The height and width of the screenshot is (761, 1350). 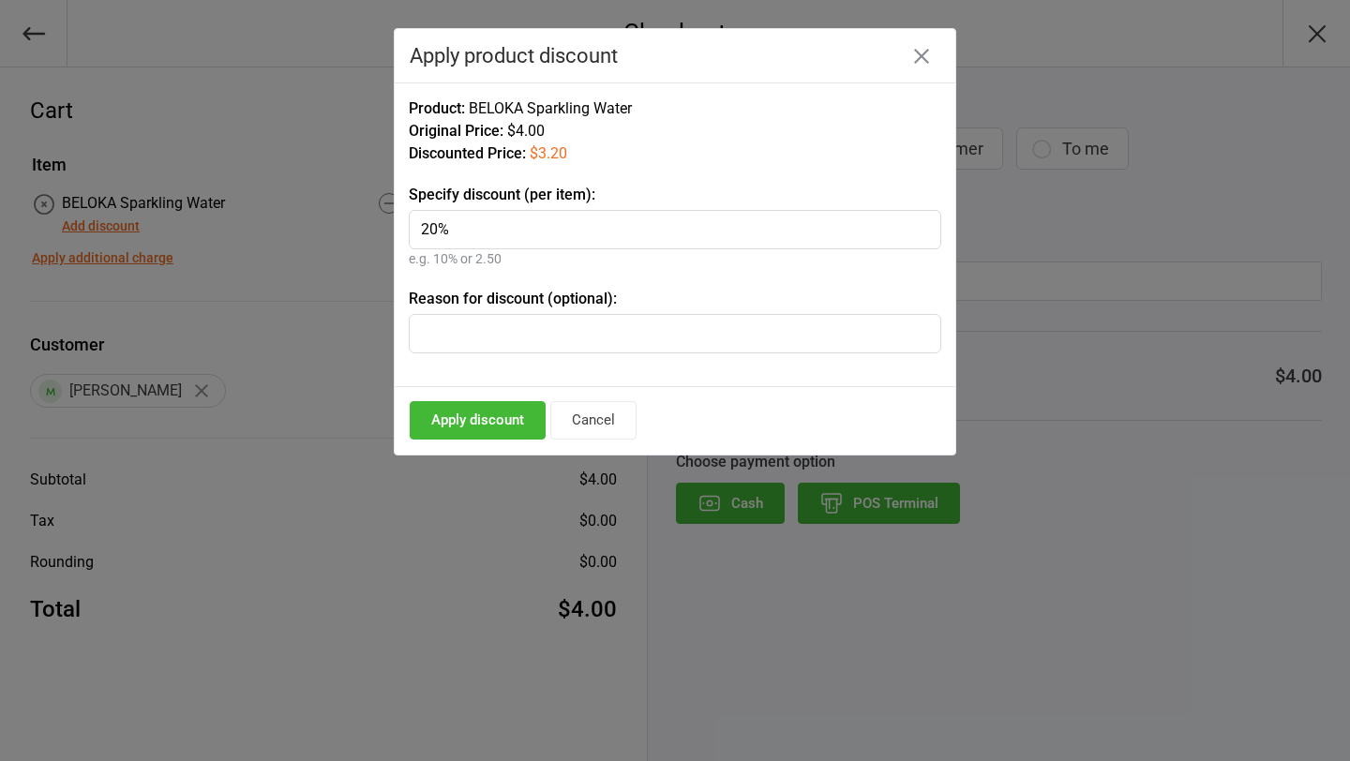 What do you see at coordinates (675, 299) in the screenshot?
I see `label: Reason for discount (optional):` at bounding box center [675, 299].